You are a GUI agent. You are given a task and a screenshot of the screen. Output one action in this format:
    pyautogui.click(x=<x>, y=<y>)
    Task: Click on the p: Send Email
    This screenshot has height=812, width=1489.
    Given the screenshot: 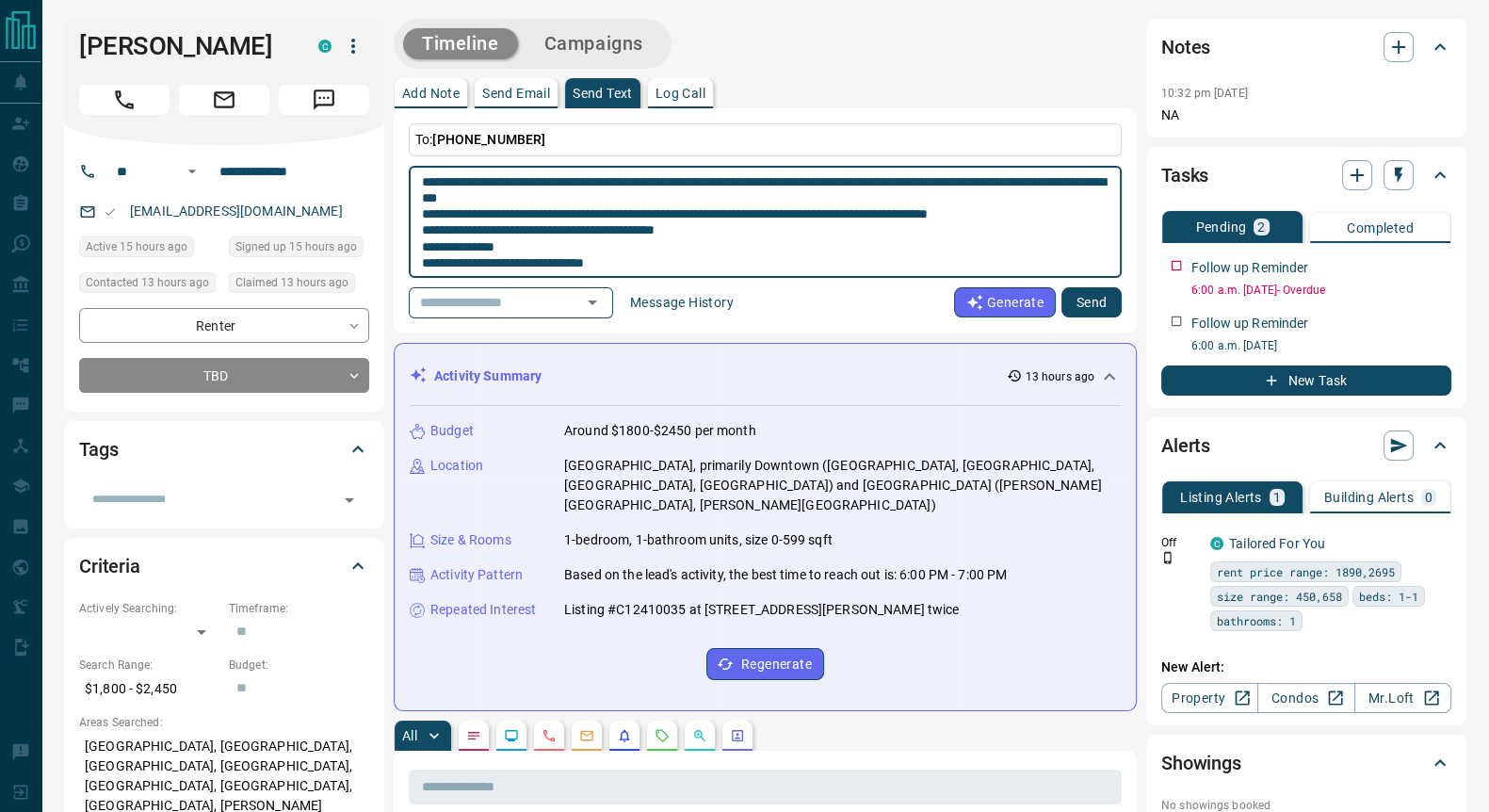 What is the action you would take?
    pyautogui.click(x=516, y=93)
    